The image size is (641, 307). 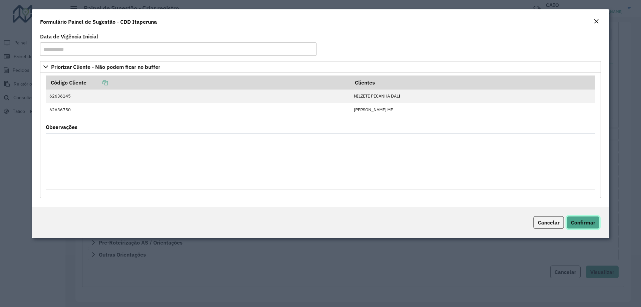 I want to click on a: Priorizar Cliente - Não podem ficar no buffer, so click(x=320, y=67).